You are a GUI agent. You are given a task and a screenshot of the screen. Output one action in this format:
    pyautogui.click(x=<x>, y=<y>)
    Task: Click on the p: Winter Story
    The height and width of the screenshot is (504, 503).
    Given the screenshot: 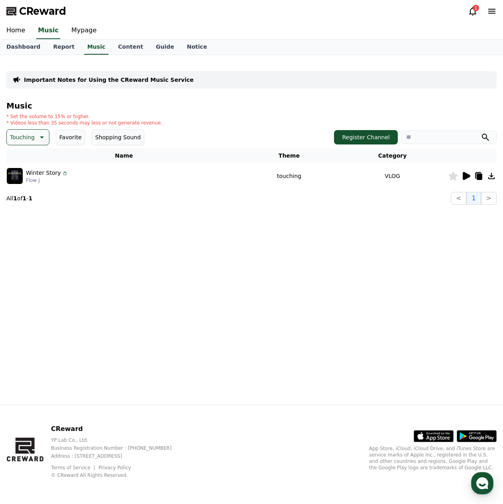 What is the action you would take?
    pyautogui.click(x=43, y=173)
    